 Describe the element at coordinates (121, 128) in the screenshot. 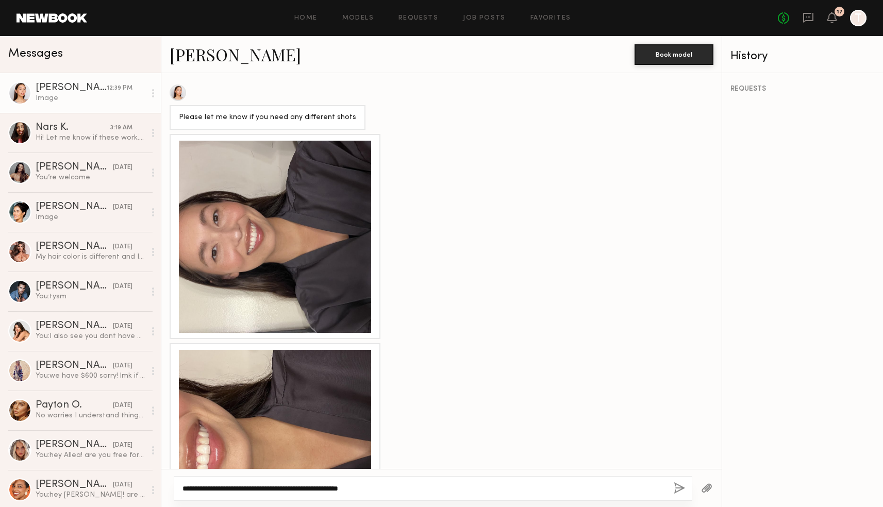

I see `div: 3:19 AM` at that location.